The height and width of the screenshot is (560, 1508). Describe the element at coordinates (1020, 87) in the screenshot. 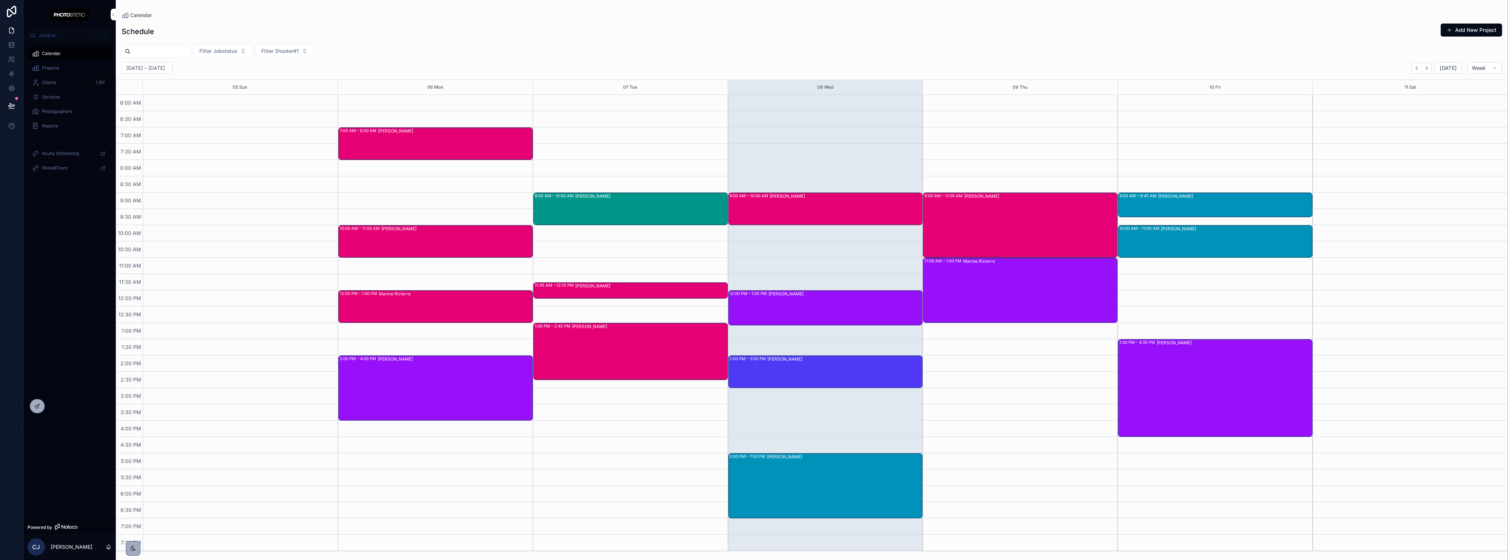

I see `button: 09 Thu` at that location.